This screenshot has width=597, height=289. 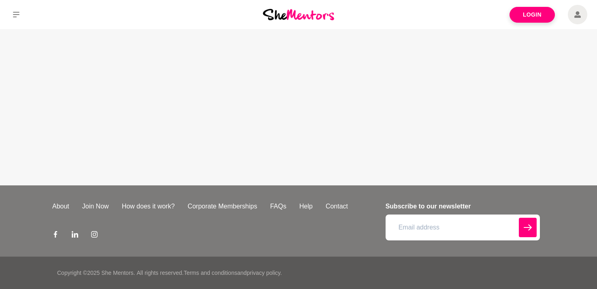 I want to click on a: Terms and conditions, so click(x=210, y=273).